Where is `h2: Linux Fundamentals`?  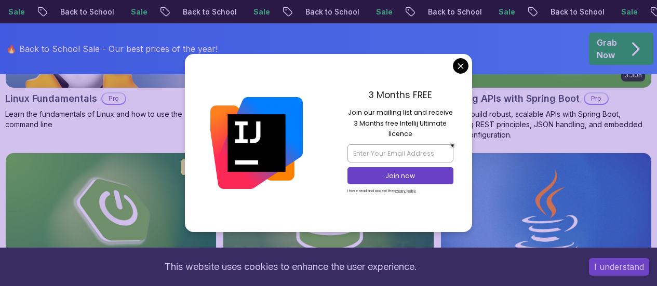
h2: Linux Fundamentals is located at coordinates (51, 99).